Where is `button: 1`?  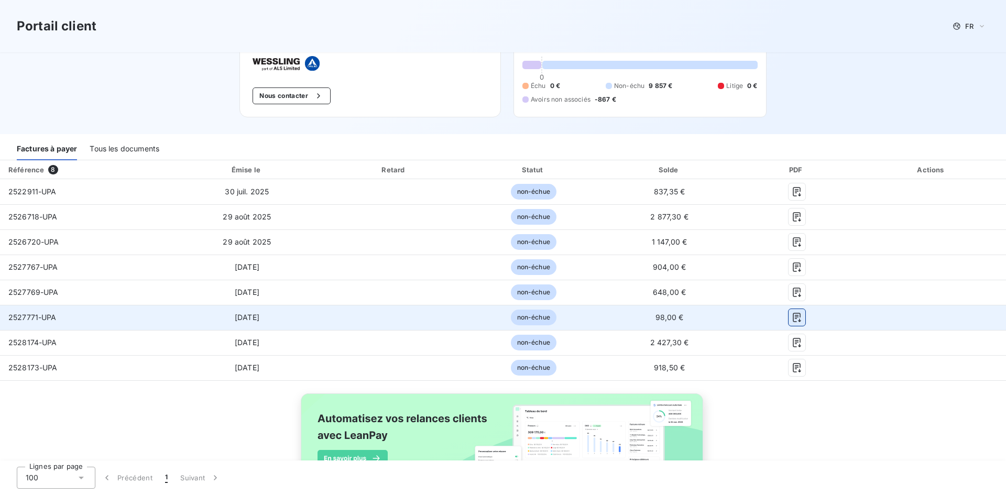
button: 1 is located at coordinates (166, 478).